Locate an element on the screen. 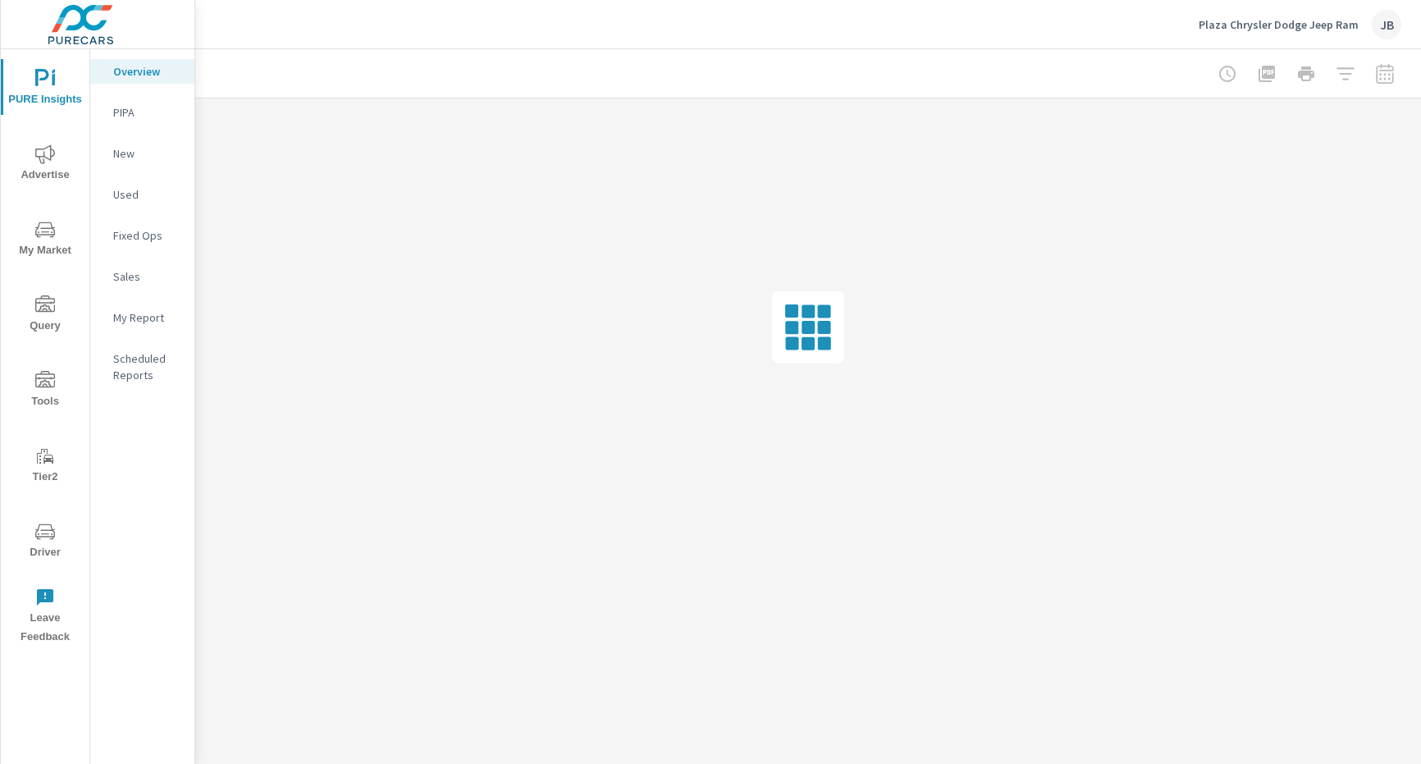 Image resolution: width=1421 pixels, height=764 pixels. p: My Report is located at coordinates (147, 318).